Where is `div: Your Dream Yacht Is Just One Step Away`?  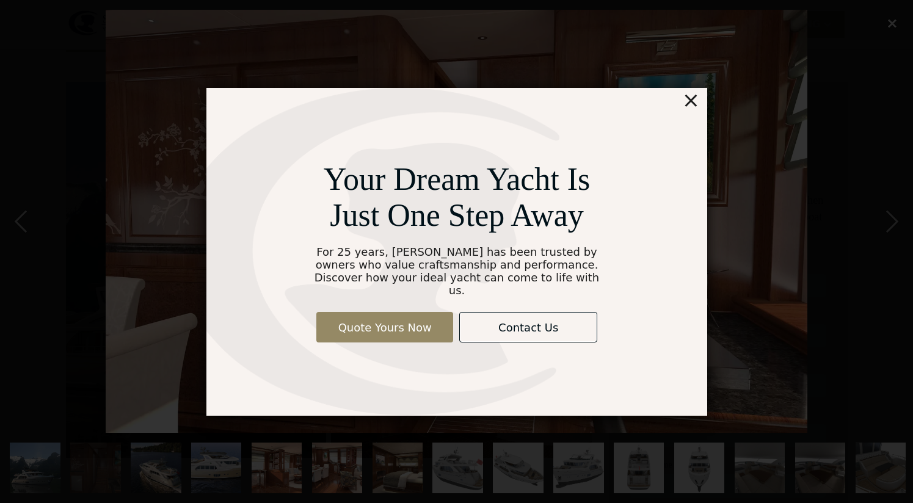 div: Your Dream Yacht Is Just One Step Away is located at coordinates (456, 197).